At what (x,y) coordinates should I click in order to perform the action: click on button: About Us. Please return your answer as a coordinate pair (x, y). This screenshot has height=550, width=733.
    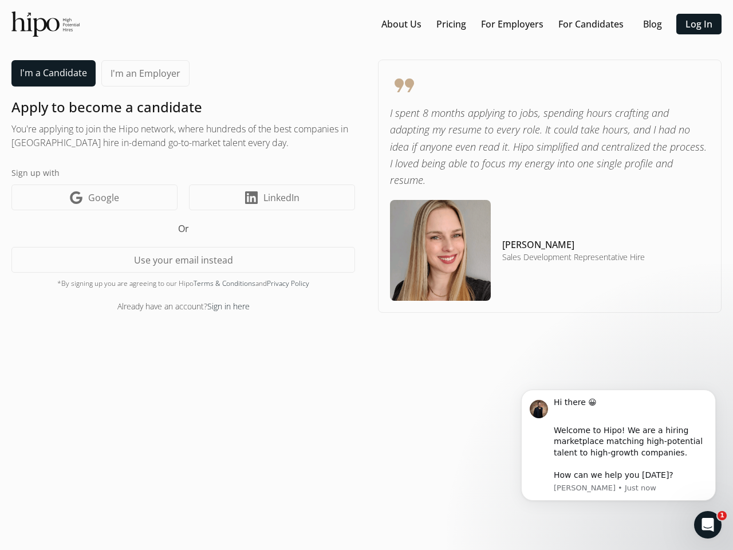
    Looking at the image, I should click on (401, 24).